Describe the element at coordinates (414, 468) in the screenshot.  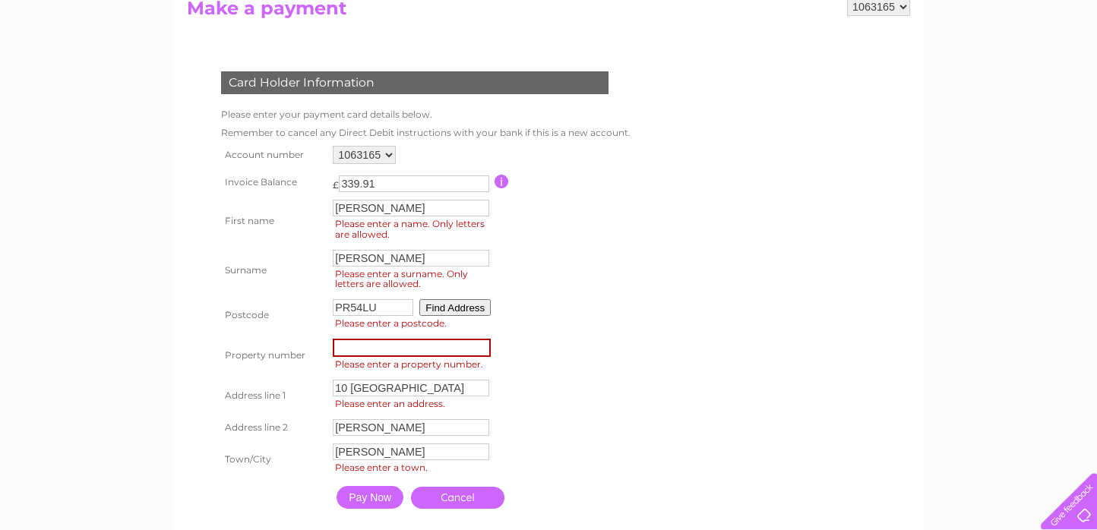
I see `span: Please enter a town.` at that location.